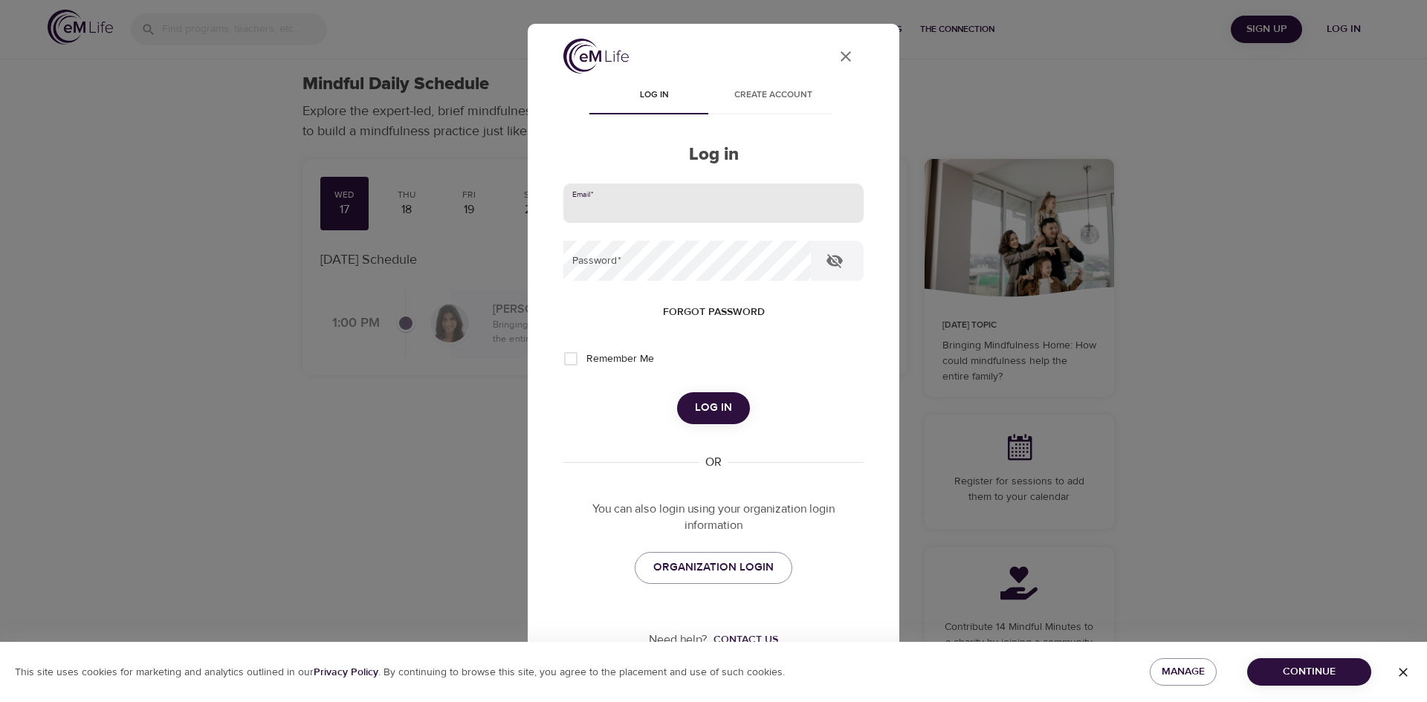 The image size is (1427, 702). I want to click on a: ORGANIZATION LOGIN, so click(713, 568).